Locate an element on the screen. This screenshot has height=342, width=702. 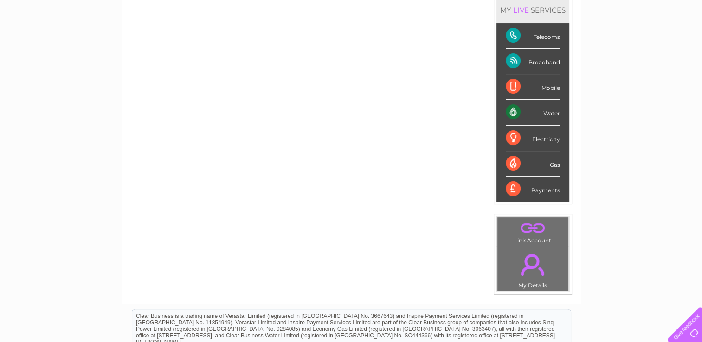
a: Log out is located at coordinates (682, 43).